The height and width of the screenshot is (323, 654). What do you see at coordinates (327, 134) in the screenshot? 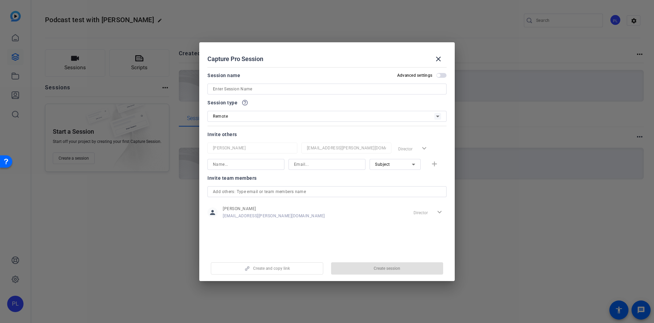
I see `div: Invite others` at bounding box center [327, 134].